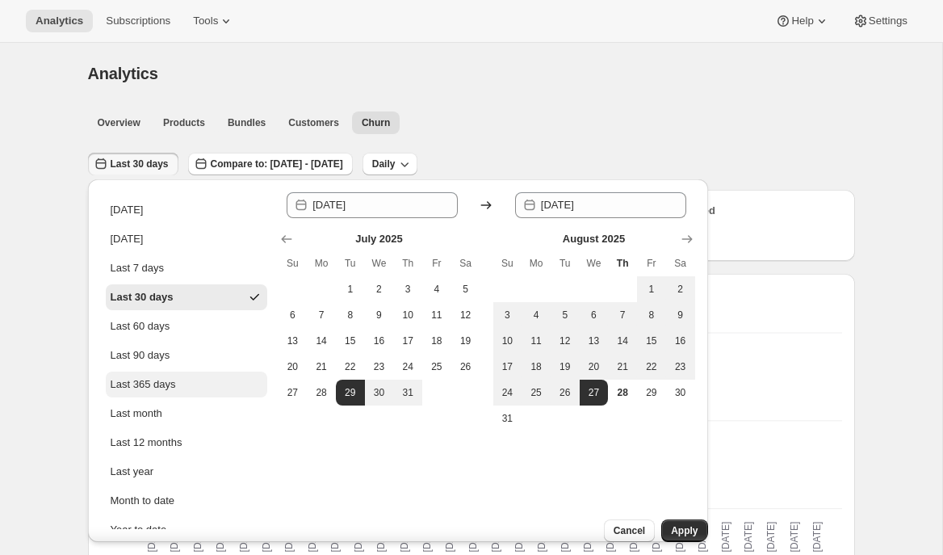  I want to click on span: Products, so click(184, 123).